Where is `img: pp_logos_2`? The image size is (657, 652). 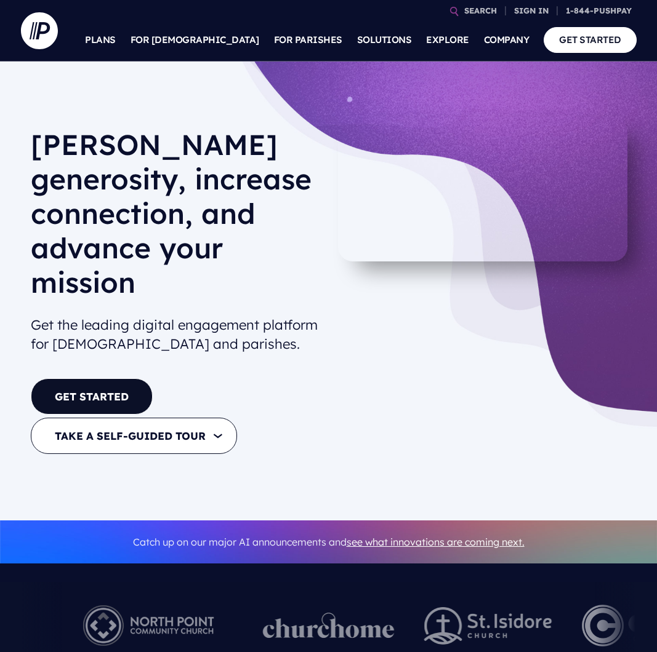 img: pp_logos_2 is located at coordinates (488, 626).